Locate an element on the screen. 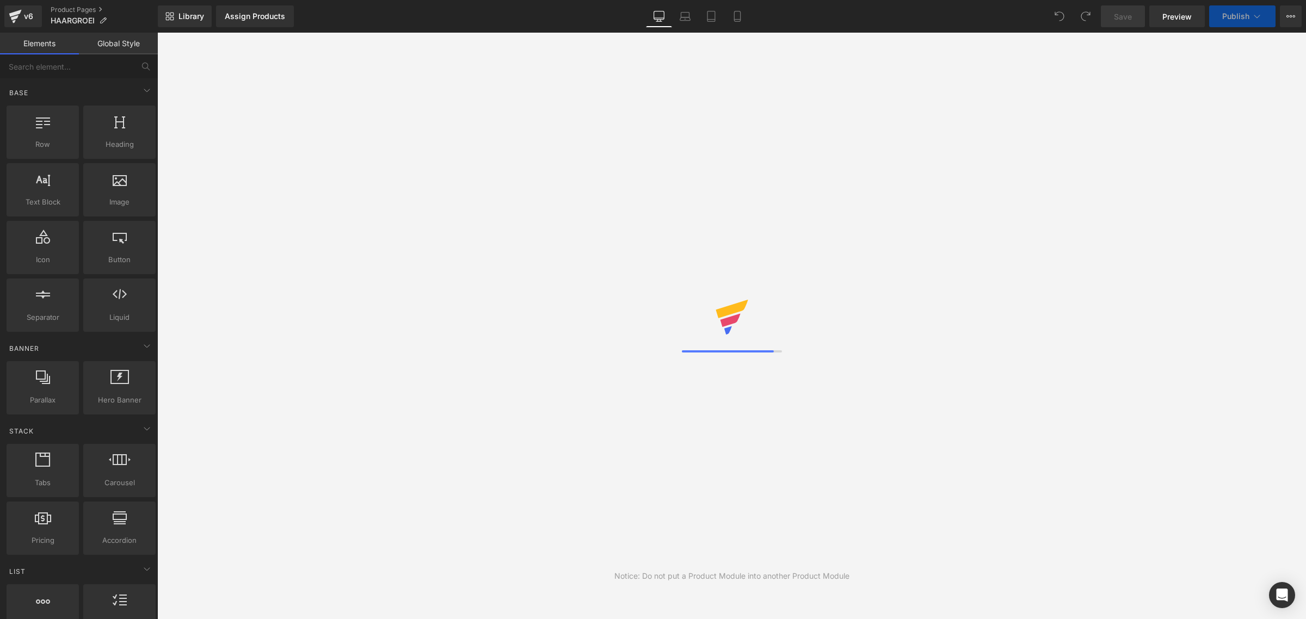 This screenshot has height=619, width=1306. span: Parallax is located at coordinates (42, 400).